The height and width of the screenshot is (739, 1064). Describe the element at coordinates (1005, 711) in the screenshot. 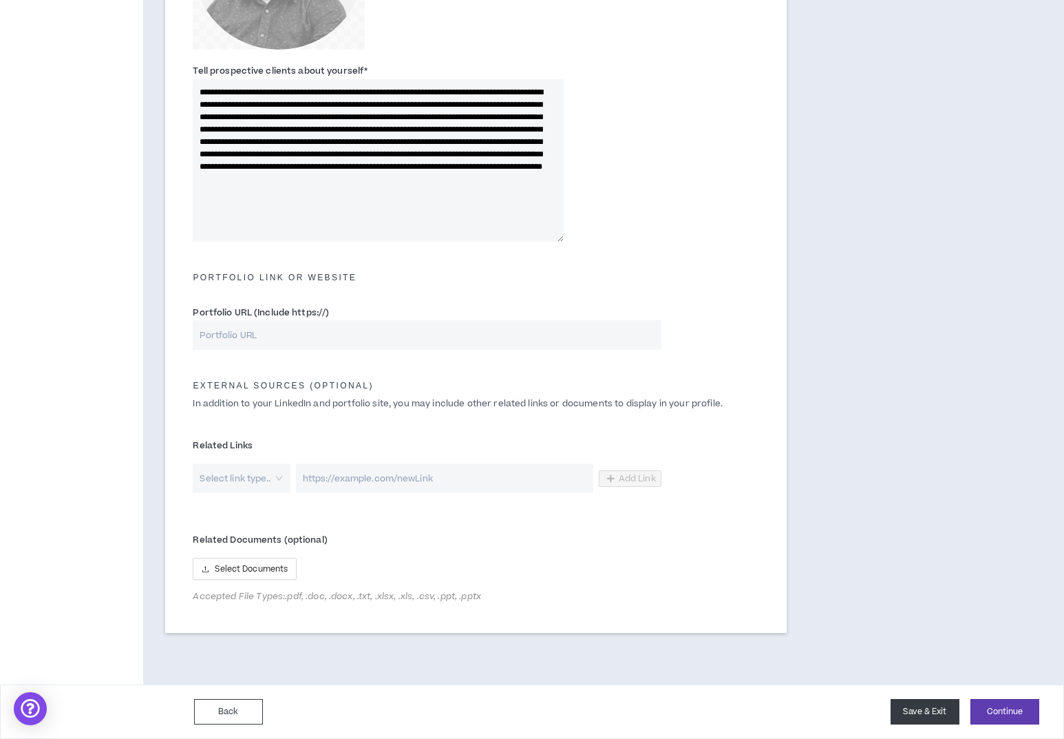

I see `button: Continue` at that location.